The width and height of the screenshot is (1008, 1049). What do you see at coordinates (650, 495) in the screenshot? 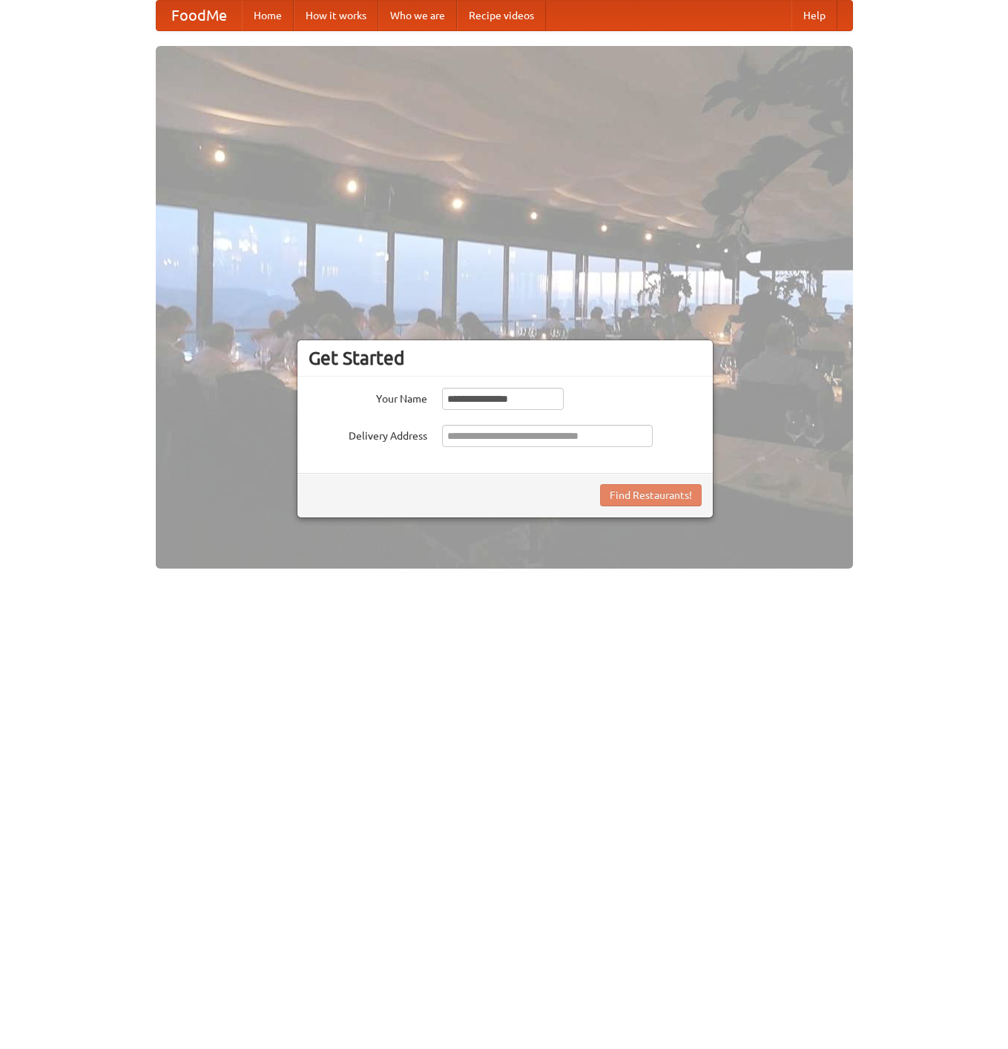
I see `button: Find Restaurants!` at bounding box center [650, 495].